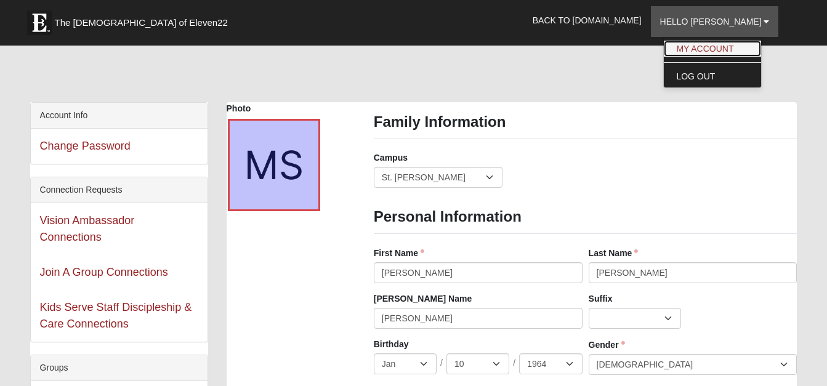  What do you see at coordinates (585, 217) in the screenshot?
I see `h3: Personal Information` at bounding box center [585, 217].